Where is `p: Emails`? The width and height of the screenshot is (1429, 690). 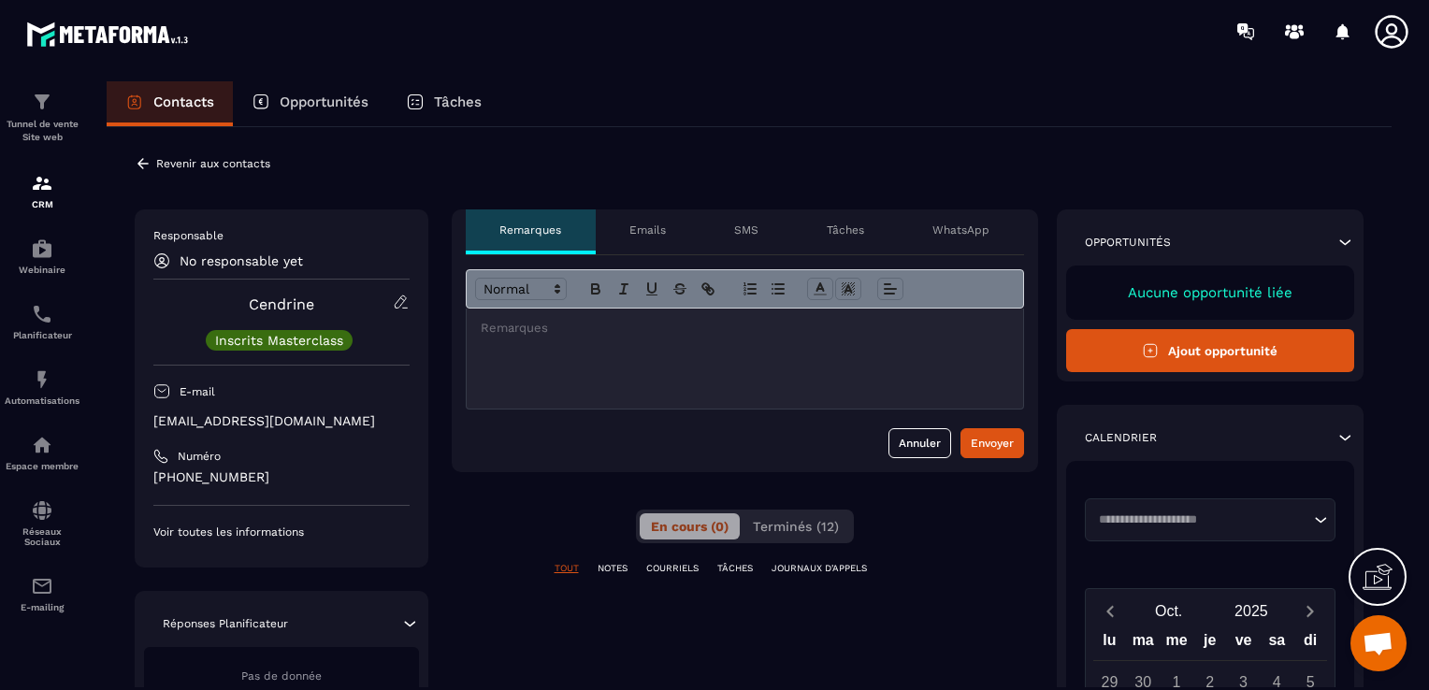 p: Emails is located at coordinates (647, 230).